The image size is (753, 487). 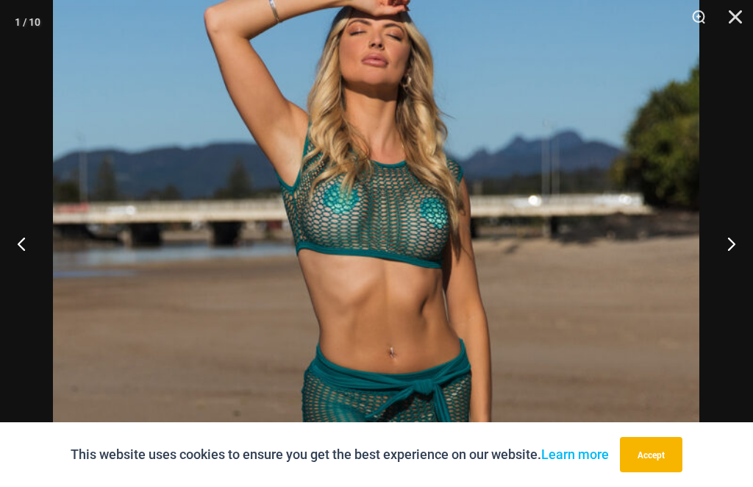 What do you see at coordinates (651, 454) in the screenshot?
I see `button: Accept` at bounding box center [651, 454].